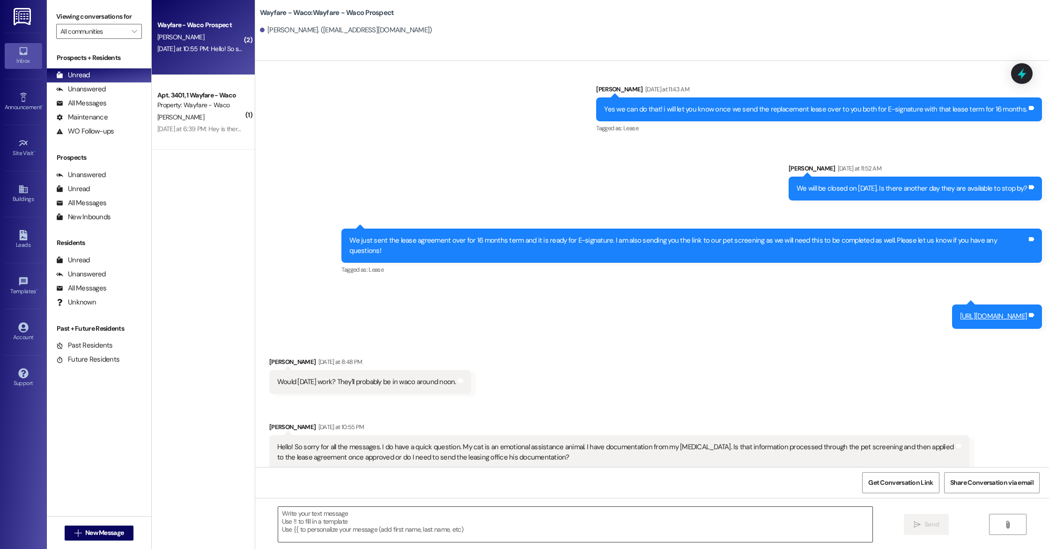  I want to click on a: Inbox, so click(23, 56).